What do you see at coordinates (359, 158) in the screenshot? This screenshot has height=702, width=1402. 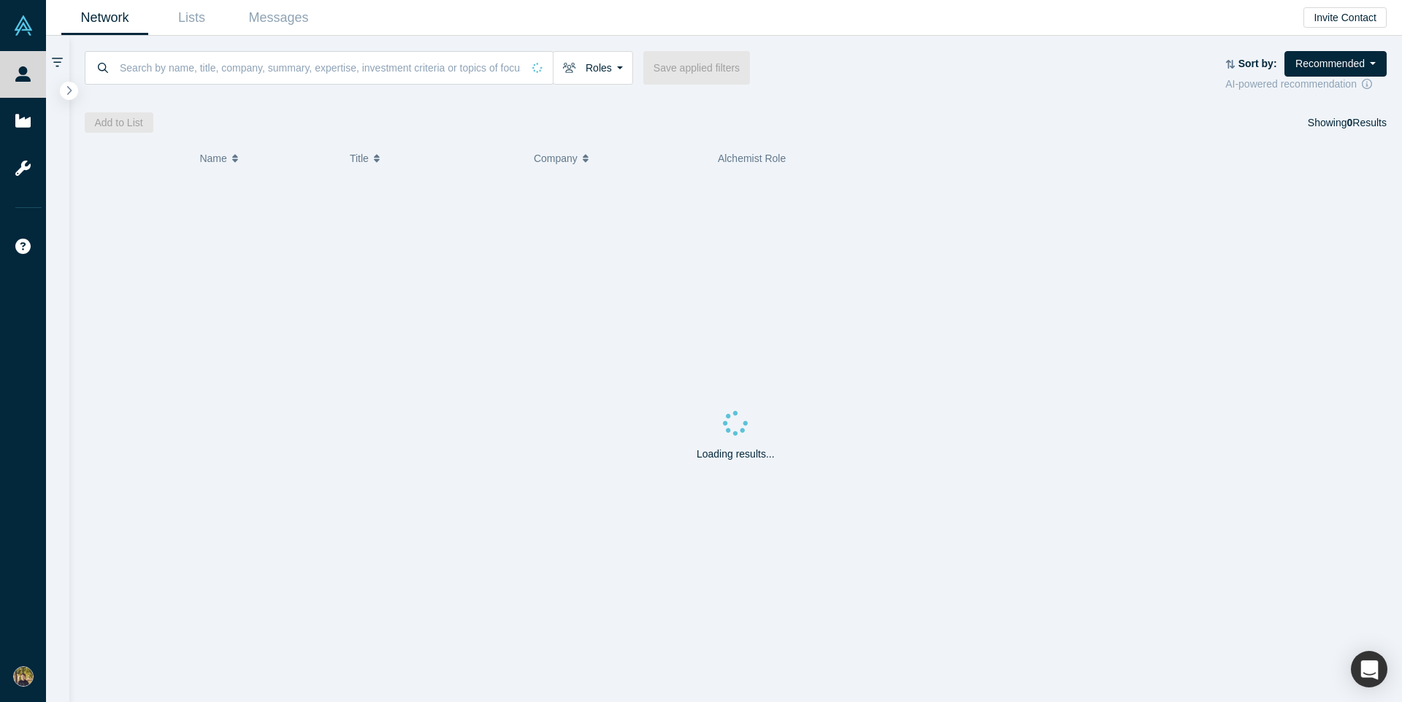 I see `span: Title` at bounding box center [359, 158].